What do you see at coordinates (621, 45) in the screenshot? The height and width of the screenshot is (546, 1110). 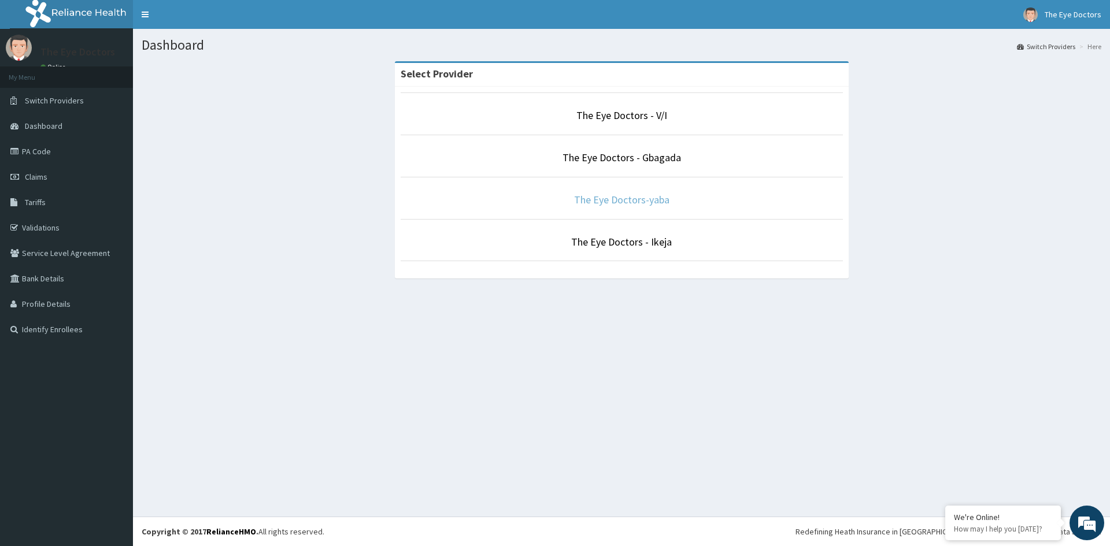 I see `h1: Dashboard` at bounding box center [621, 45].